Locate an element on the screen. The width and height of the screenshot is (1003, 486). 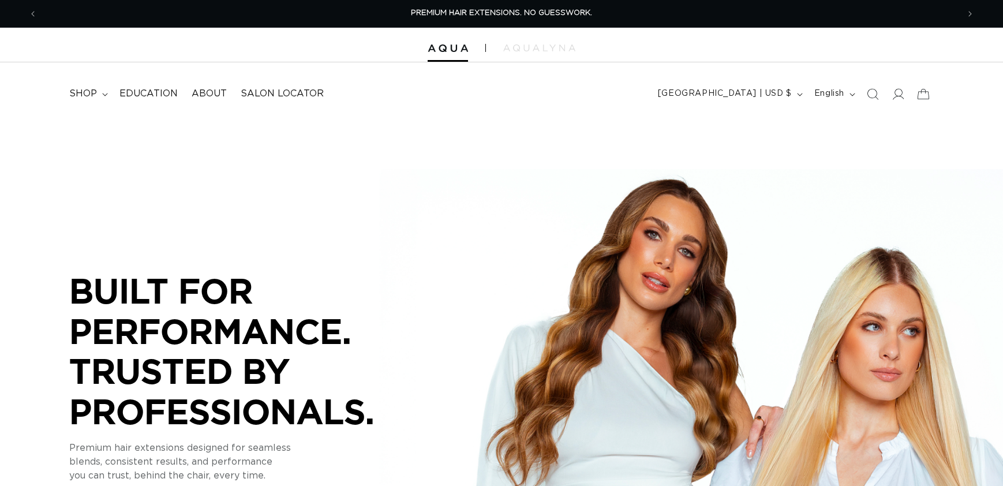
a: Education is located at coordinates (148, 93).